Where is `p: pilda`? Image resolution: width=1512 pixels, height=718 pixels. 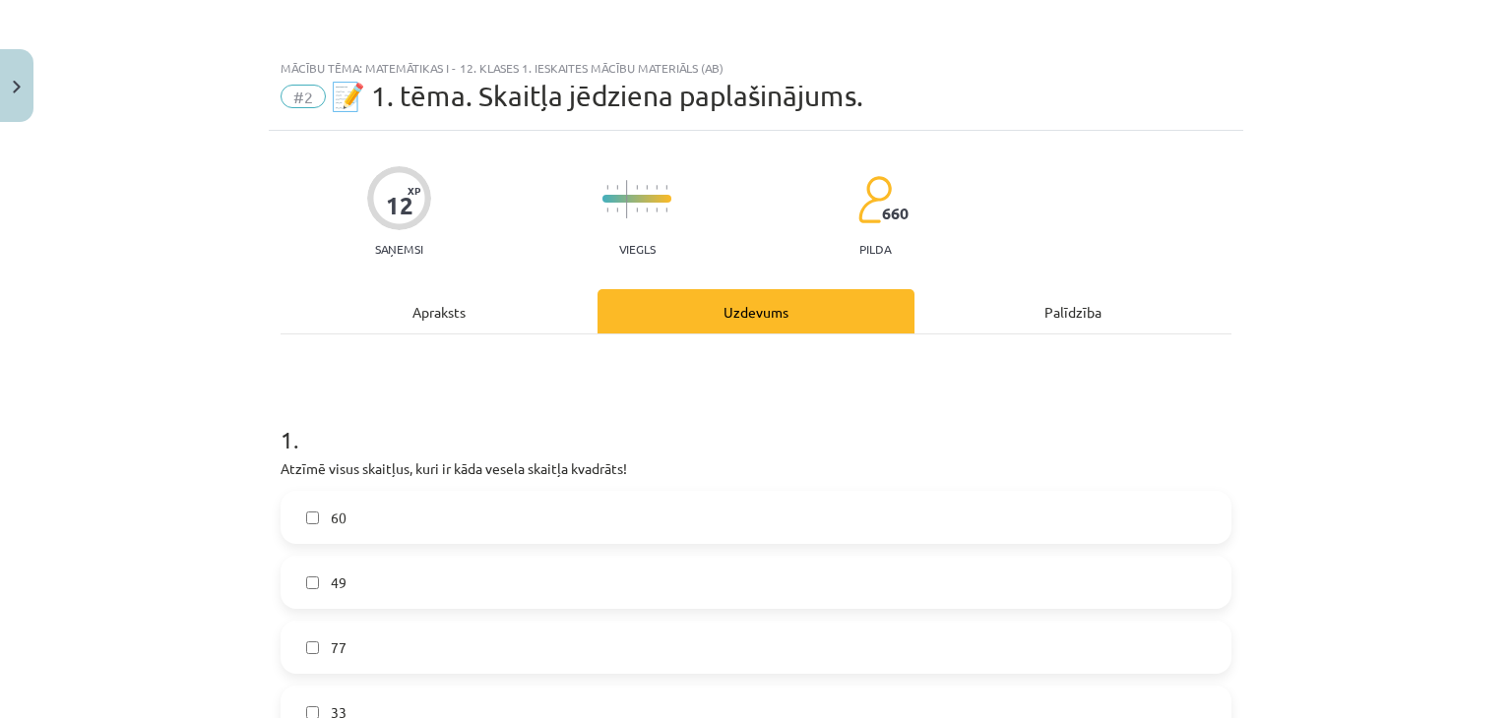 p: pilda is located at coordinates (875, 249).